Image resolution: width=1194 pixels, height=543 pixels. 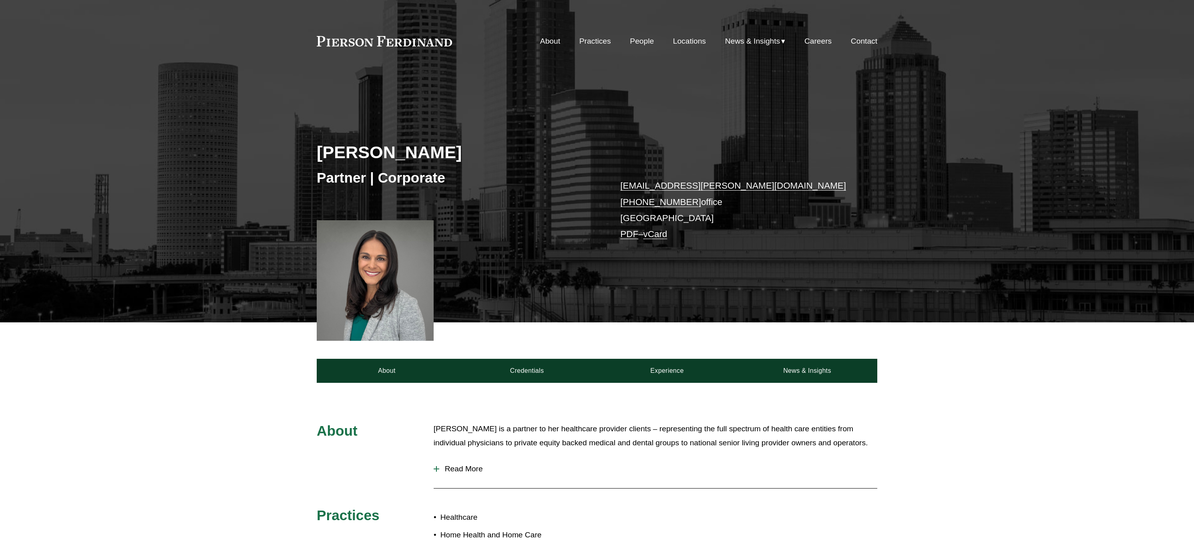 What do you see at coordinates (457, 178) in the screenshot?
I see `h3: Partner | Corporate` at bounding box center [457, 178].